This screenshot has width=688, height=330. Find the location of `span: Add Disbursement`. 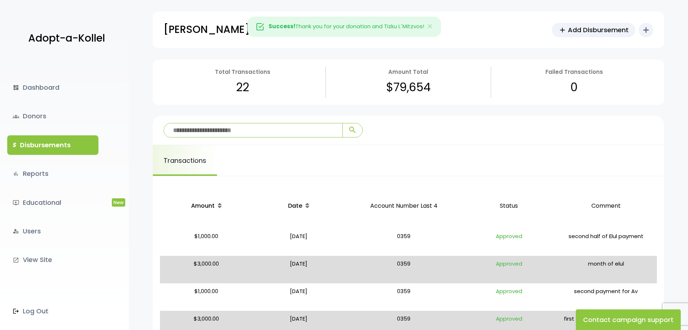

span: Add Disbursement is located at coordinates (598, 30).